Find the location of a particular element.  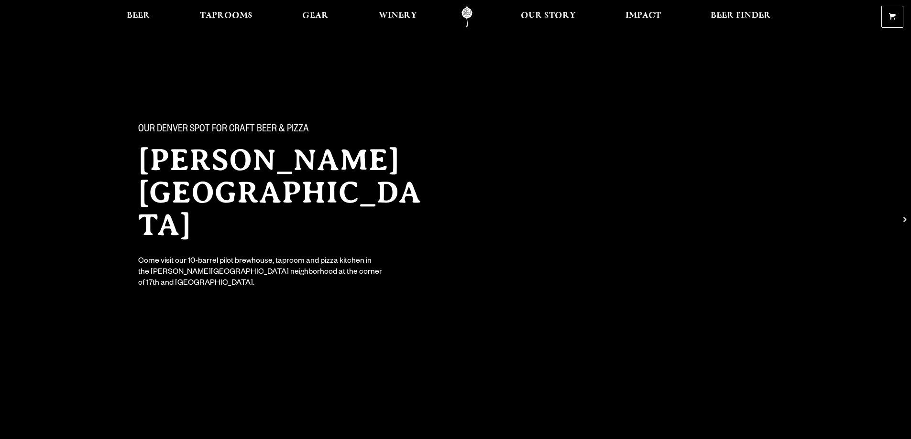

span: Taprooms is located at coordinates (226, 16).